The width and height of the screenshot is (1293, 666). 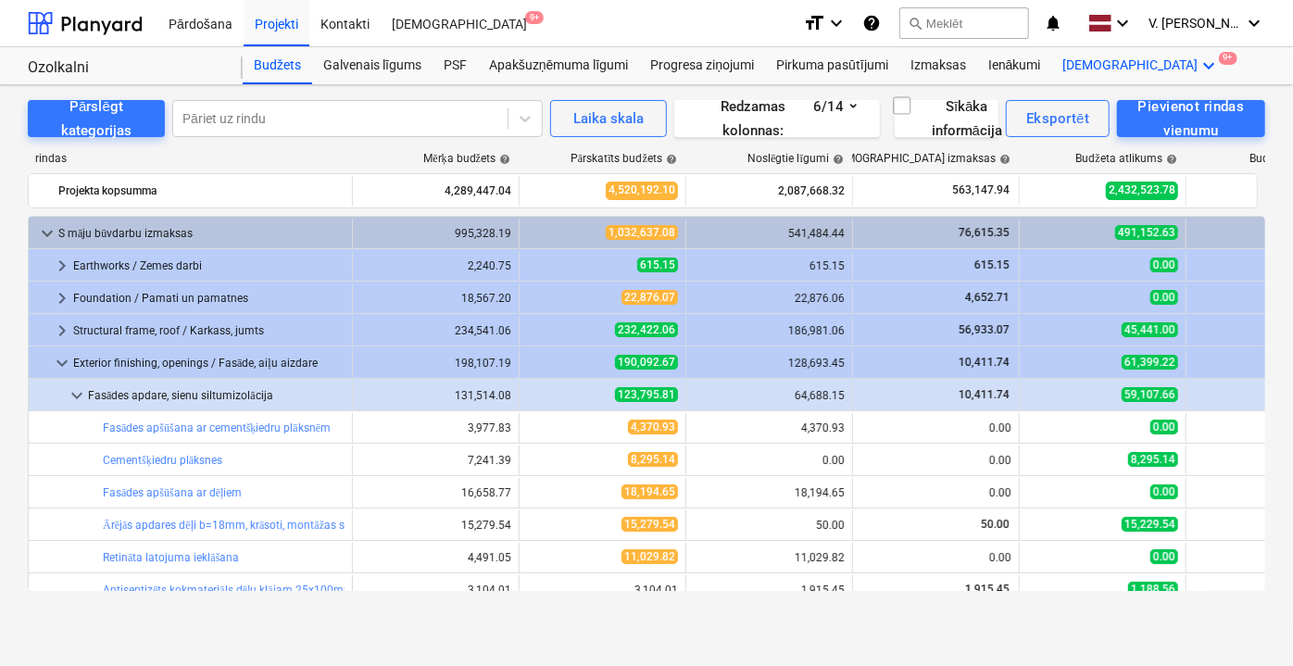 I want to click on div: S māju būvdarbu izmaksas, so click(x=201, y=233).